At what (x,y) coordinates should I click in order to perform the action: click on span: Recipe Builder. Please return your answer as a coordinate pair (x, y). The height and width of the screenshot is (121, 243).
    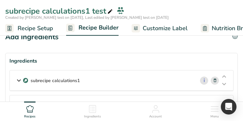
    Looking at the image, I should click on (98, 28).